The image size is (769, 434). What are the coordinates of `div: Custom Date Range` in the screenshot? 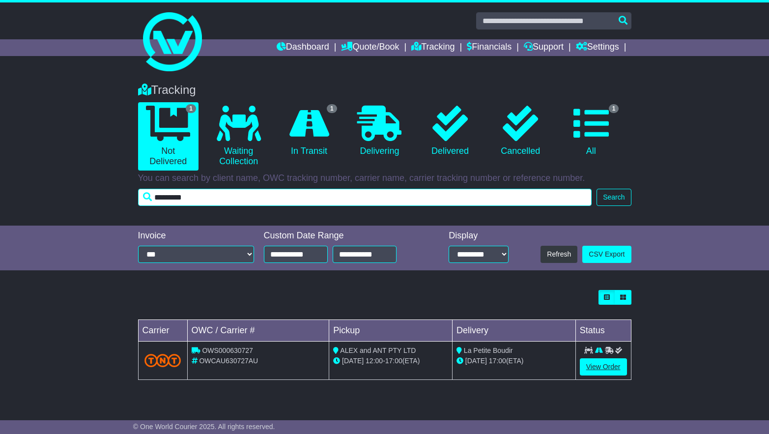 It's located at (342, 236).